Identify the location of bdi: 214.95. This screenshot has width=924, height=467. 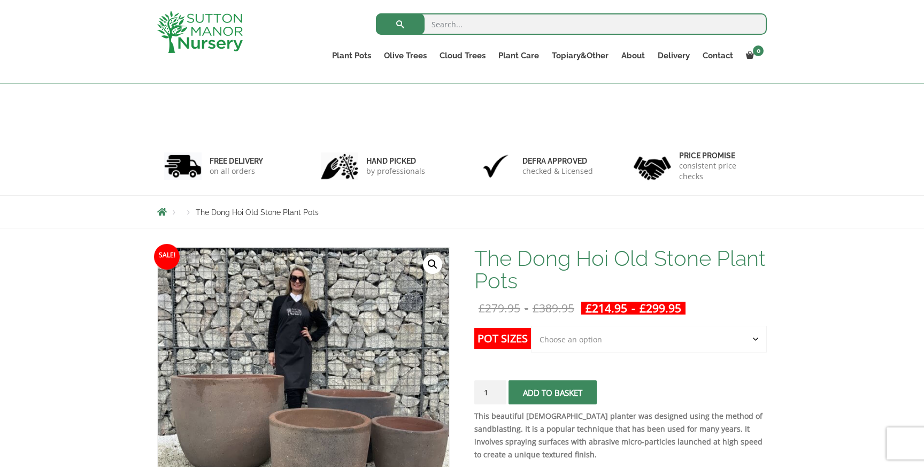
(606, 308).